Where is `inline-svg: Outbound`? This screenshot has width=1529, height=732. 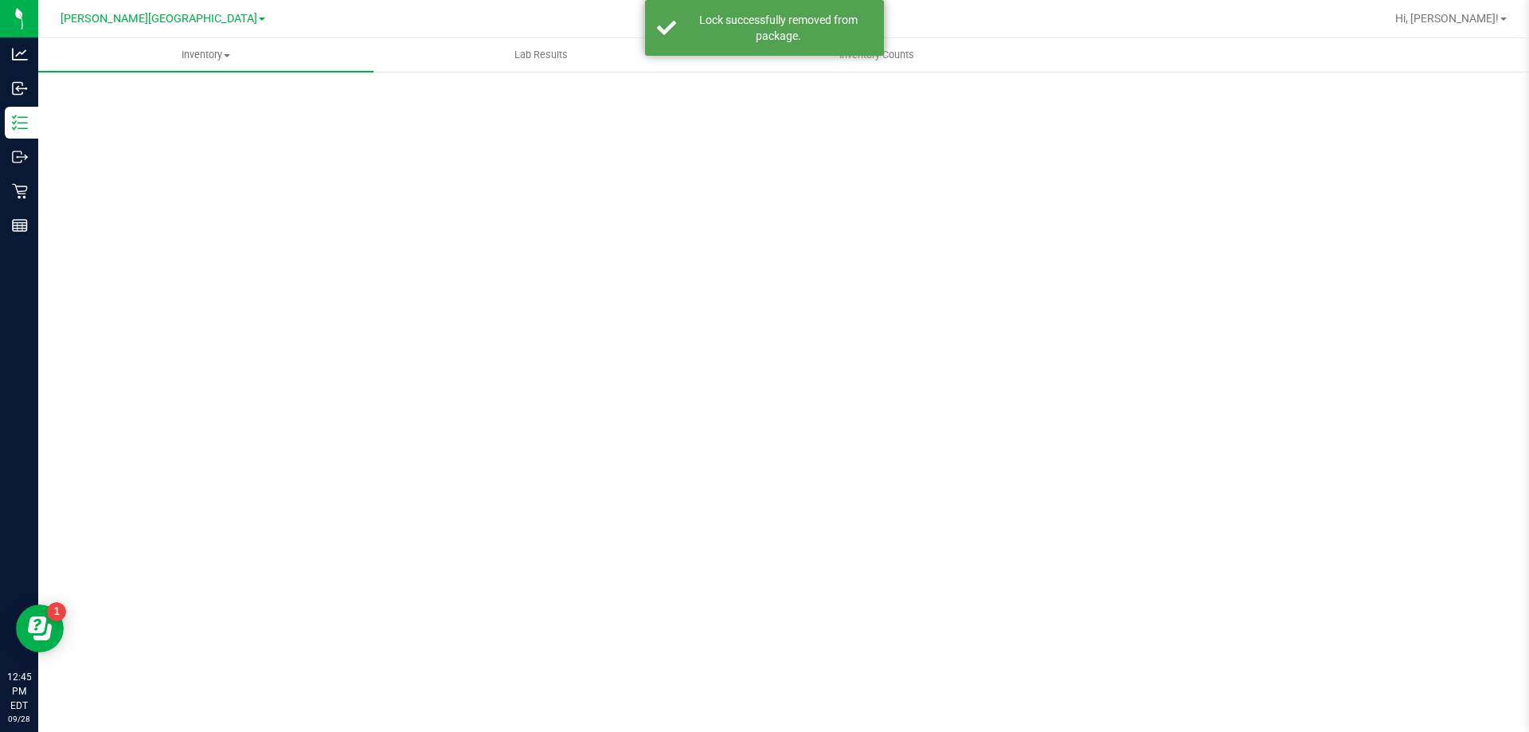
inline-svg: Outbound is located at coordinates (20, 157).